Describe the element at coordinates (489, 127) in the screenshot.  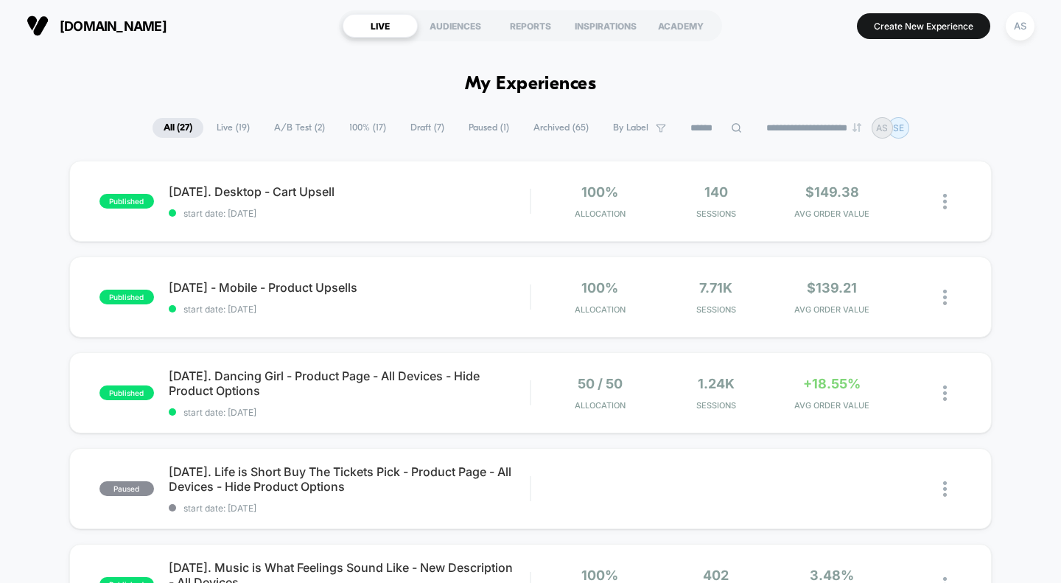
I see `span: Paused ( 1 )` at that location.